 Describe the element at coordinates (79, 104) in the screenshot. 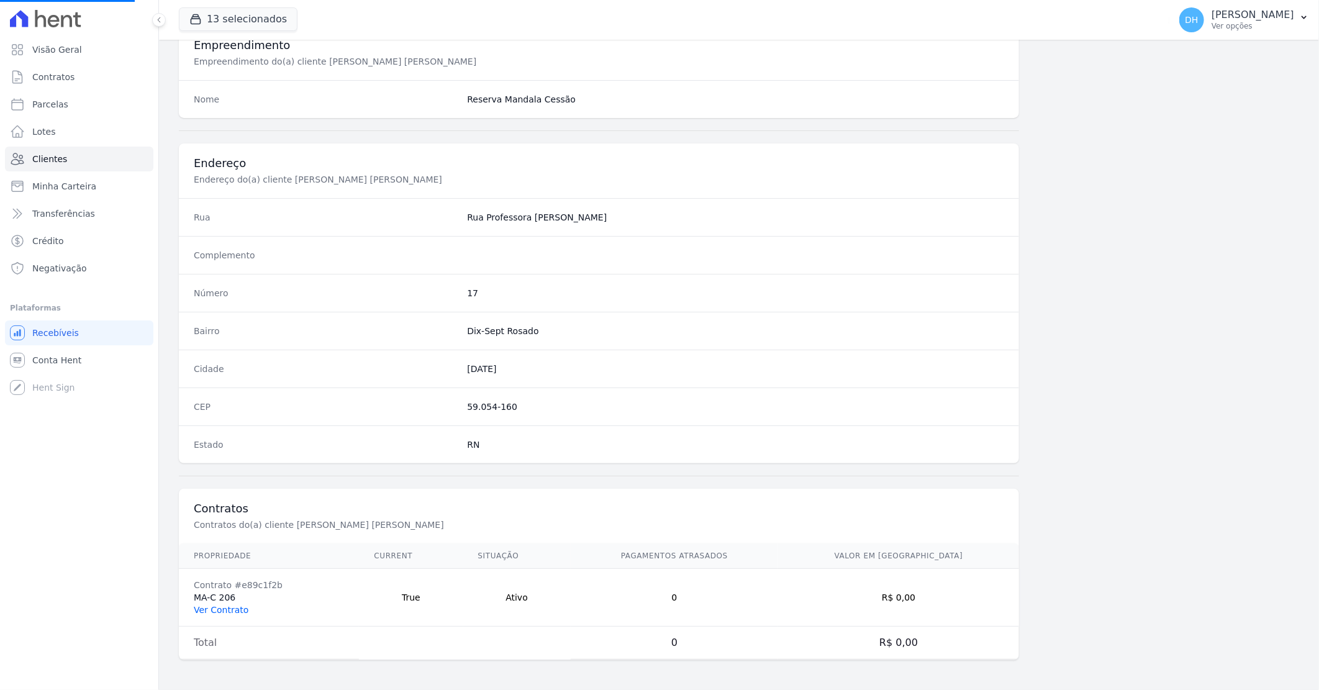

I see `a: Parcelas` at that location.